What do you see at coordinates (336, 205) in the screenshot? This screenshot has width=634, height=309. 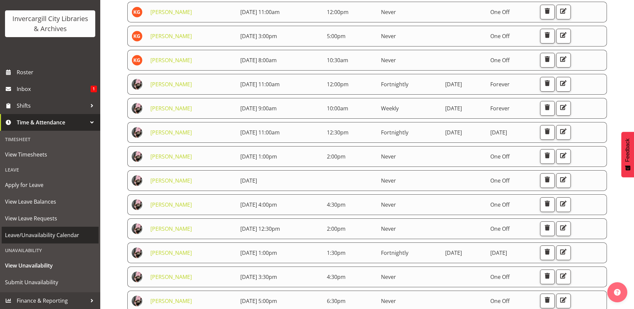 I see `span: 4:30pm` at bounding box center [336, 205].